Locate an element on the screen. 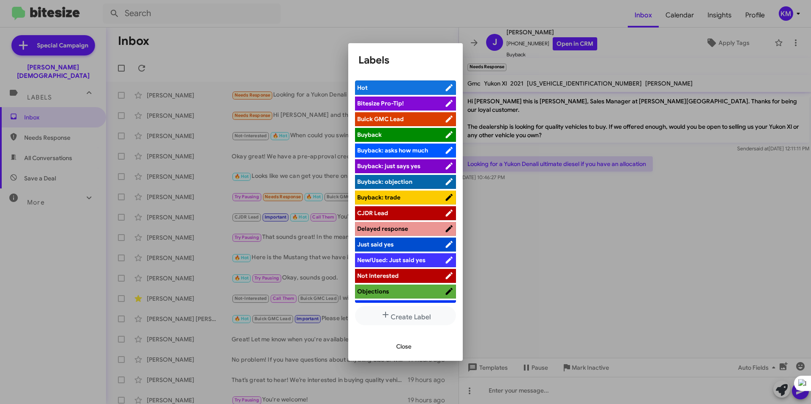 The width and height of the screenshot is (811, 404). button: Close is located at coordinates (404, 347).